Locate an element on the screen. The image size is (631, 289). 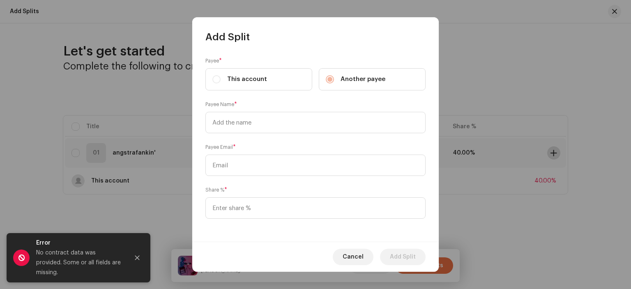
span: Cancel is located at coordinates (353, 257).